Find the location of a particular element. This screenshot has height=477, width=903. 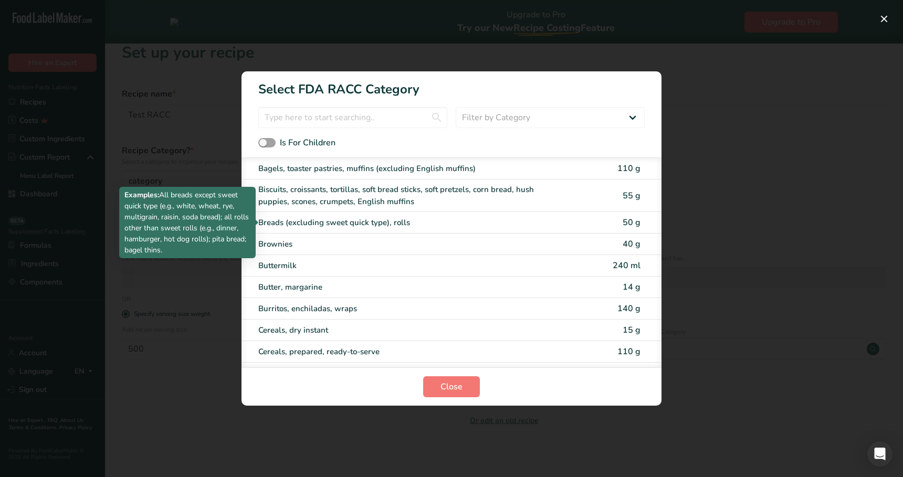

span: 140 g is located at coordinates (629, 309).